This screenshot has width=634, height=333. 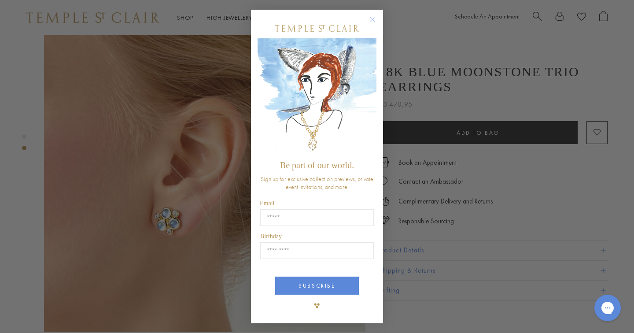 What do you see at coordinates (18, 16) in the screenshot?
I see `button: Gorgias live chat` at bounding box center [18, 16].